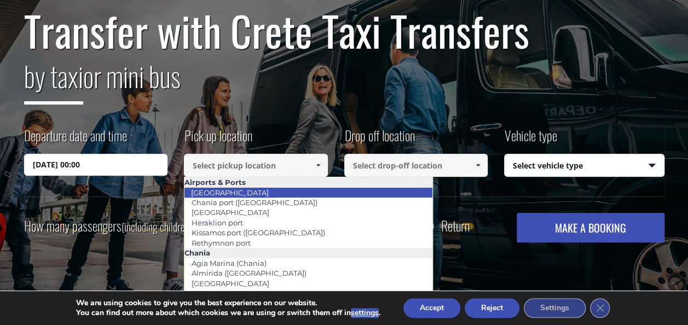 This screenshot has height=325, width=688. What do you see at coordinates (255, 165) in the screenshot?
I see `input: Select pickup location` at bounding box center [255, 165].